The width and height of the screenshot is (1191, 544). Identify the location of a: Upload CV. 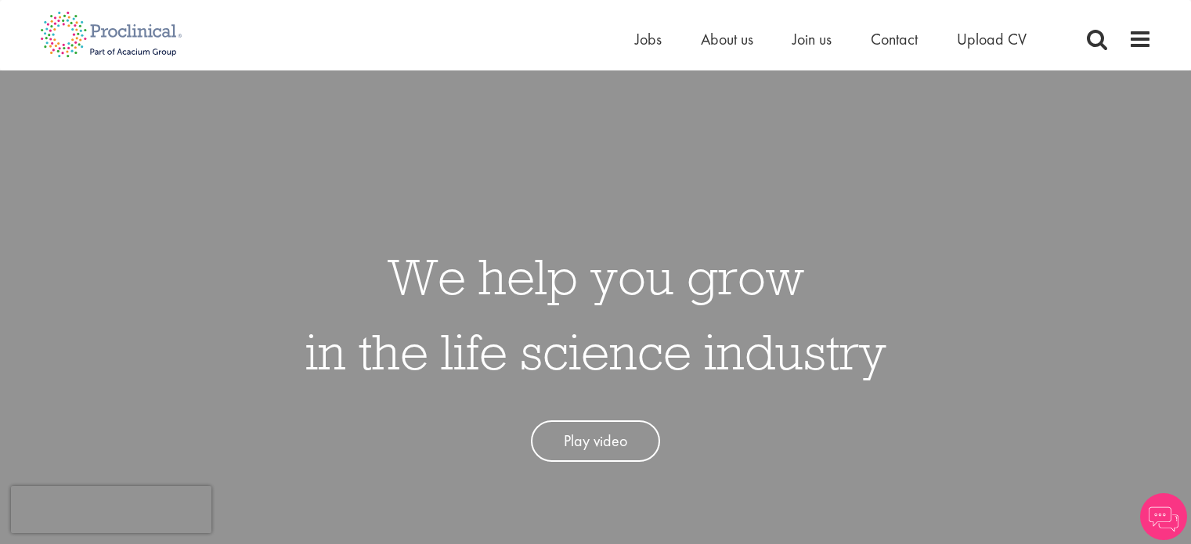
(991, 39).